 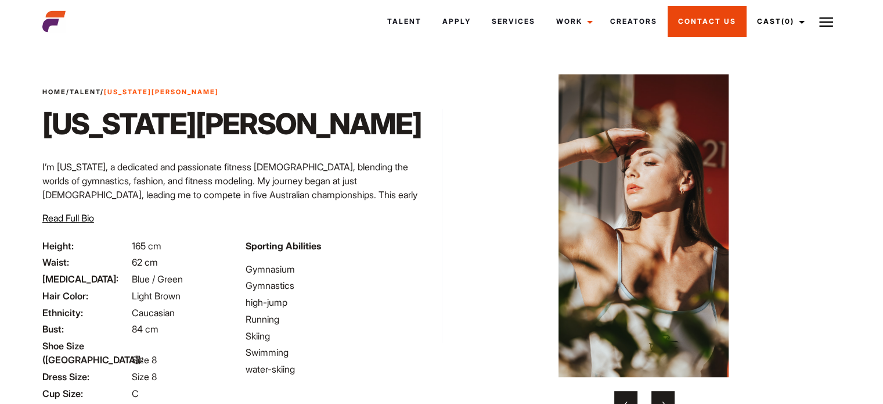 I want to click on li: Gymnasium, so click(x=340, y=269).